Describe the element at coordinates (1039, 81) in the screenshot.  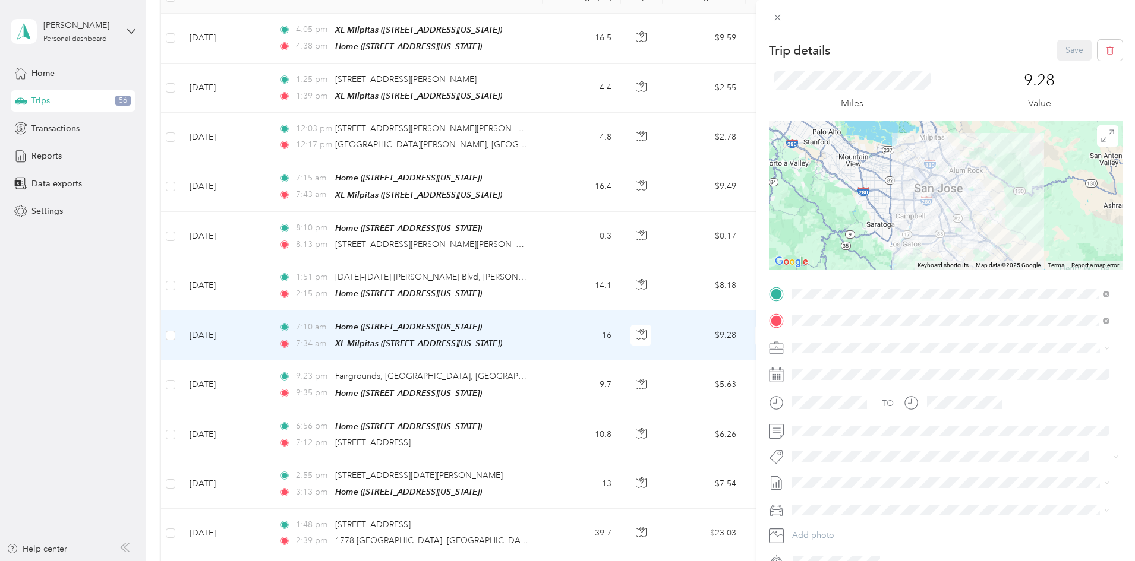
I see `p: 9.28` at that location.